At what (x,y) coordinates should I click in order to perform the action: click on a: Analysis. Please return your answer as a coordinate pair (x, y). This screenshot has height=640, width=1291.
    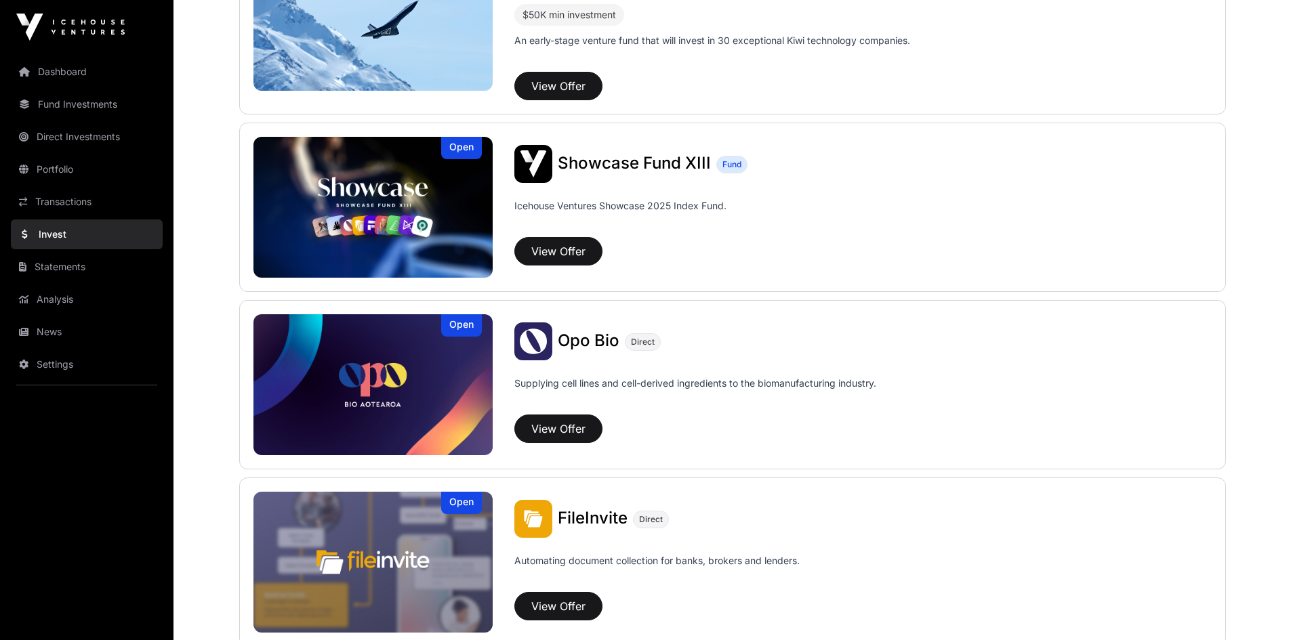
    Looking at the image, I should click on (87, 299).